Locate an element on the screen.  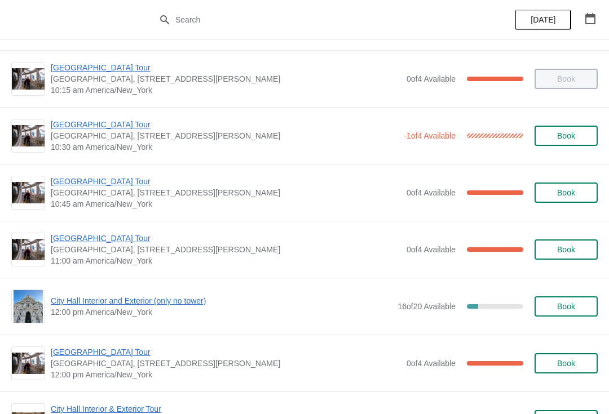
input: Search is located at coordinates (316, 20).